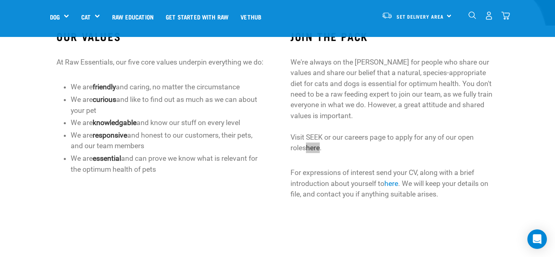 This screenshot has width=555, height=257. I want to click on a: Cat, so click(86, 17).